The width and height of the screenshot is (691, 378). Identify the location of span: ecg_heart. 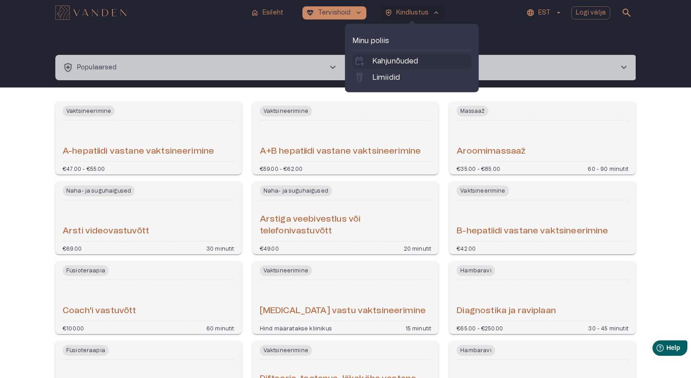
(310, 13).